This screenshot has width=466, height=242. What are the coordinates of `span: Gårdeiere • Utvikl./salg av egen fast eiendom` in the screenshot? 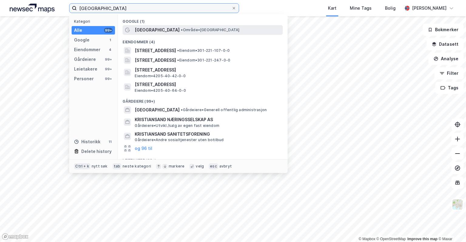 It's located at (177, 126).